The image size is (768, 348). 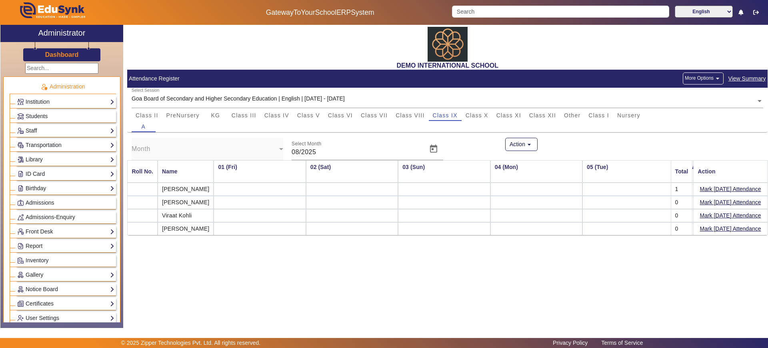 I want to click on a: Administrator, so click(x=62, y=33).